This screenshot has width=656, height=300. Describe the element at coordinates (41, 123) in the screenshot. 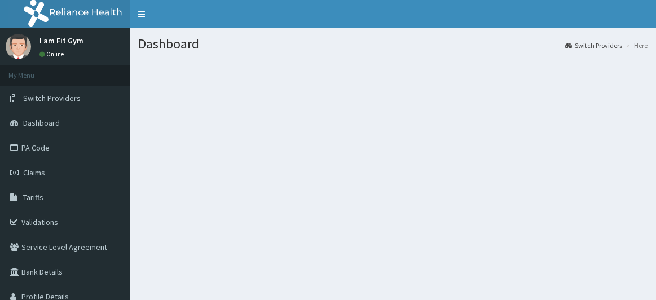

I see `span: Dashboard` at that location.